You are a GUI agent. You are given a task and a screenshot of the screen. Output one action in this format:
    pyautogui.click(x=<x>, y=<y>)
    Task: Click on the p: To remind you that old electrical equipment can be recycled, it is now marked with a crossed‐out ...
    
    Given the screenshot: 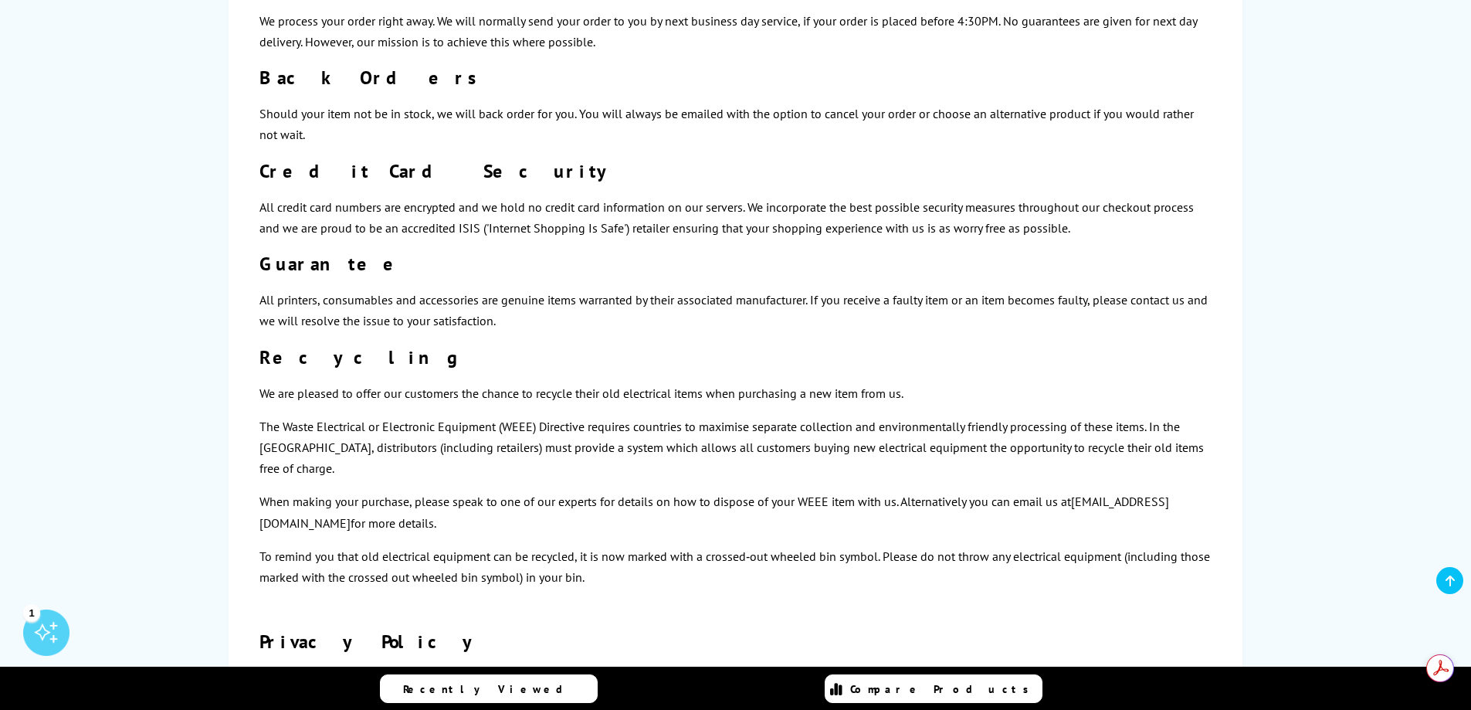 What is the action you would take?
    pyautogui.click(x=735, y=567)
    